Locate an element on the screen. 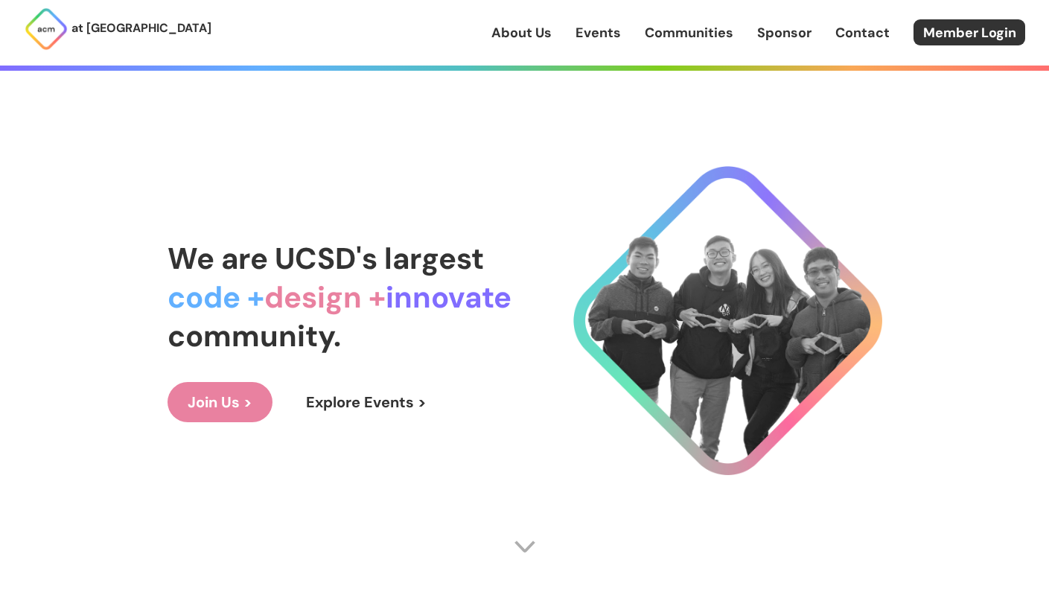 The width and height of the screenshot is (1049, 595). img: Scroll Arrow is located at coordinates (525, 547).